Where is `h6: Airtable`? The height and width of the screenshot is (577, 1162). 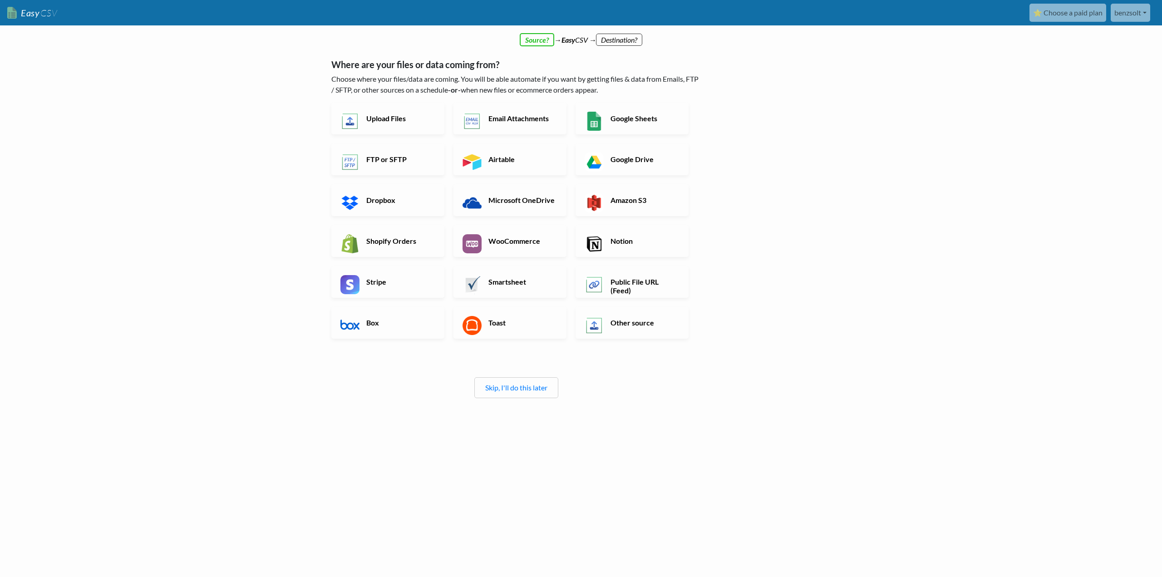
h6: Airtable is located at coordinates (522, 159).